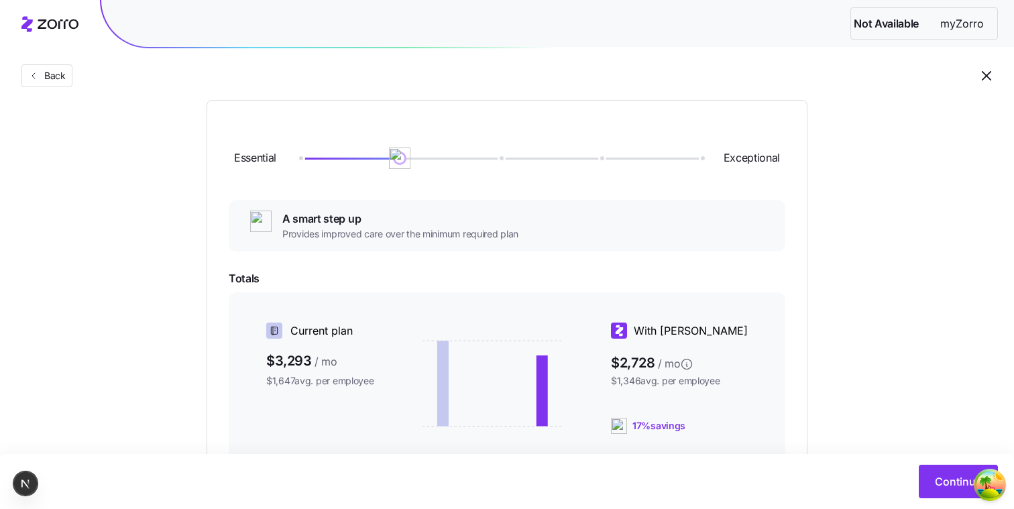 The image size is (1014, 509). Describe the element at coordinates (400, 219) in the screenshot. I see `span: A smart step up` at that location.